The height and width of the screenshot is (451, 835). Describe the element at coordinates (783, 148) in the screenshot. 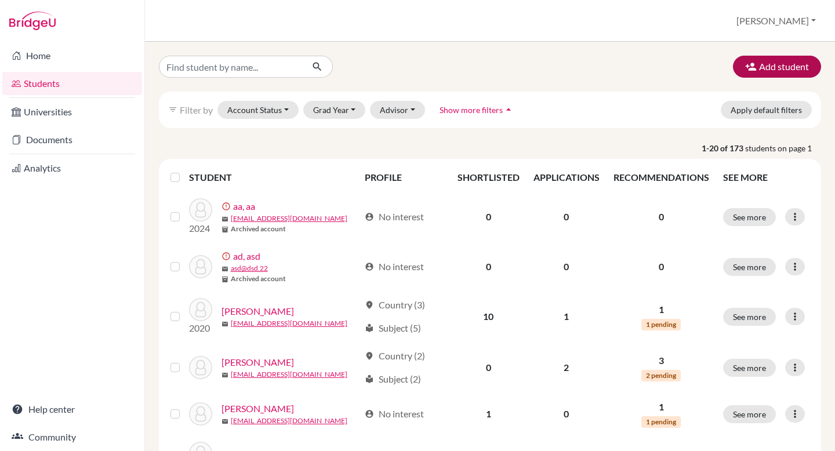

I see `span: students on page 1` at that location.